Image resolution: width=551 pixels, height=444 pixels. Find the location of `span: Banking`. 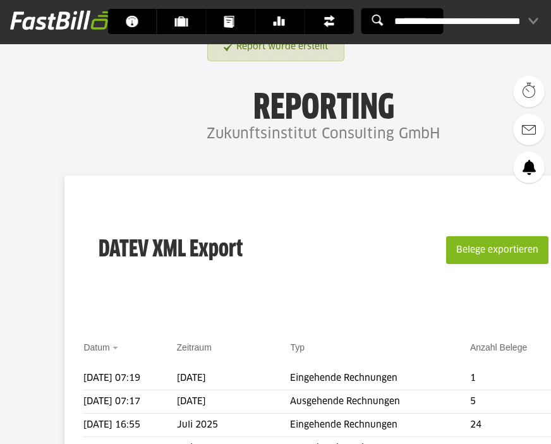

span: Banking is located at coordinates (284, 21).